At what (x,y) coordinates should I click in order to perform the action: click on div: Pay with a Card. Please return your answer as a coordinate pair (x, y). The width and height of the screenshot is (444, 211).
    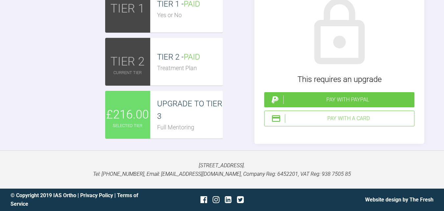
    Looking at the image, I should click on (348, 118).